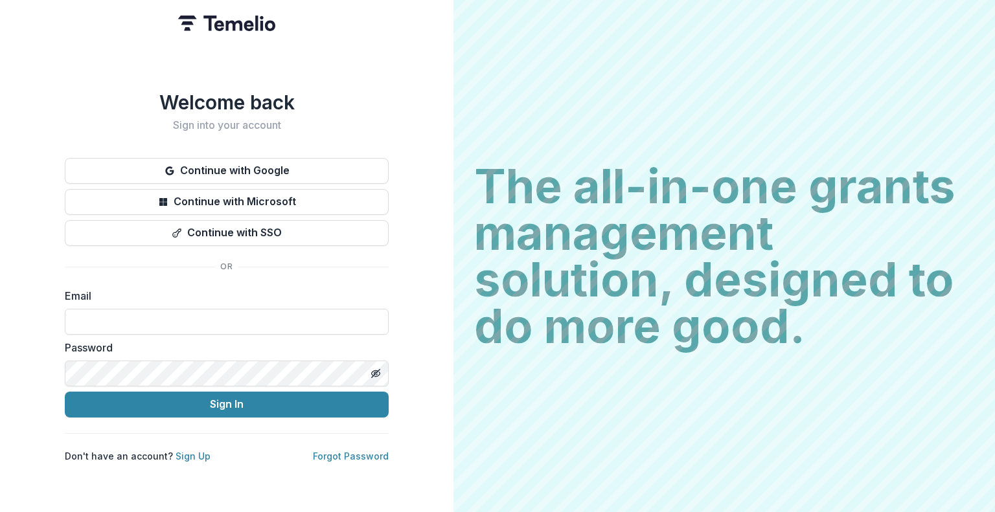 This screenshot has height=512, width=995. I want to click on h1: Welcome back, so click(227, 102).